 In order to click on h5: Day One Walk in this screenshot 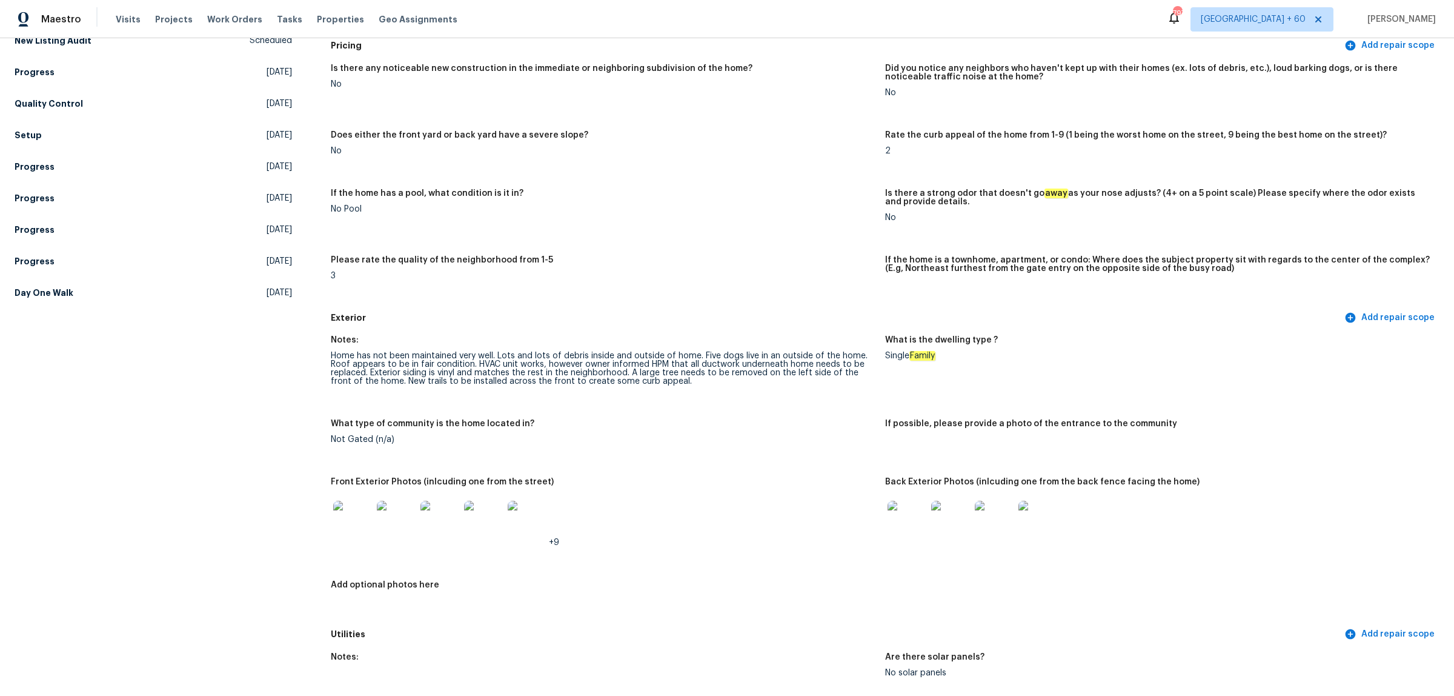, I will do `click(44, 293)`.